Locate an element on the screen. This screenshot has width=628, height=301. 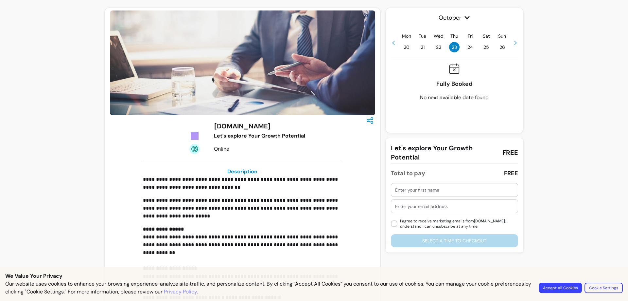
div: Let's explore Your Growth Potential is located at coordinates (260, 136).